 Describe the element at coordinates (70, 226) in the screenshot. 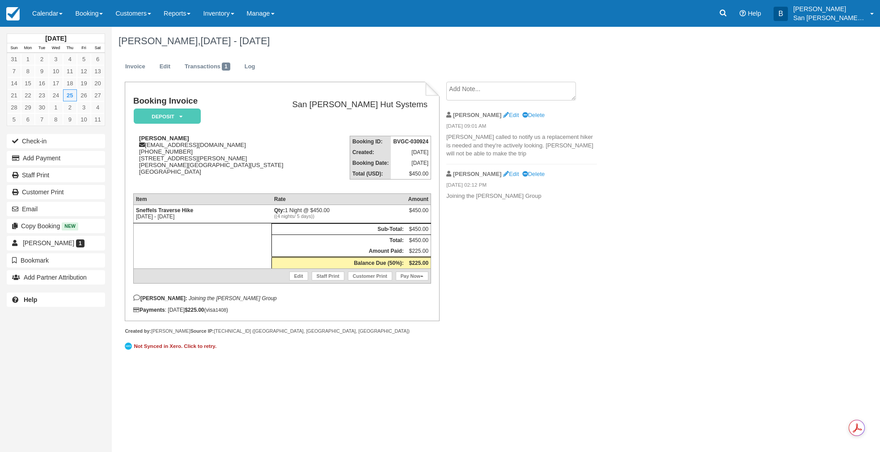

I see `span: New` at that location.